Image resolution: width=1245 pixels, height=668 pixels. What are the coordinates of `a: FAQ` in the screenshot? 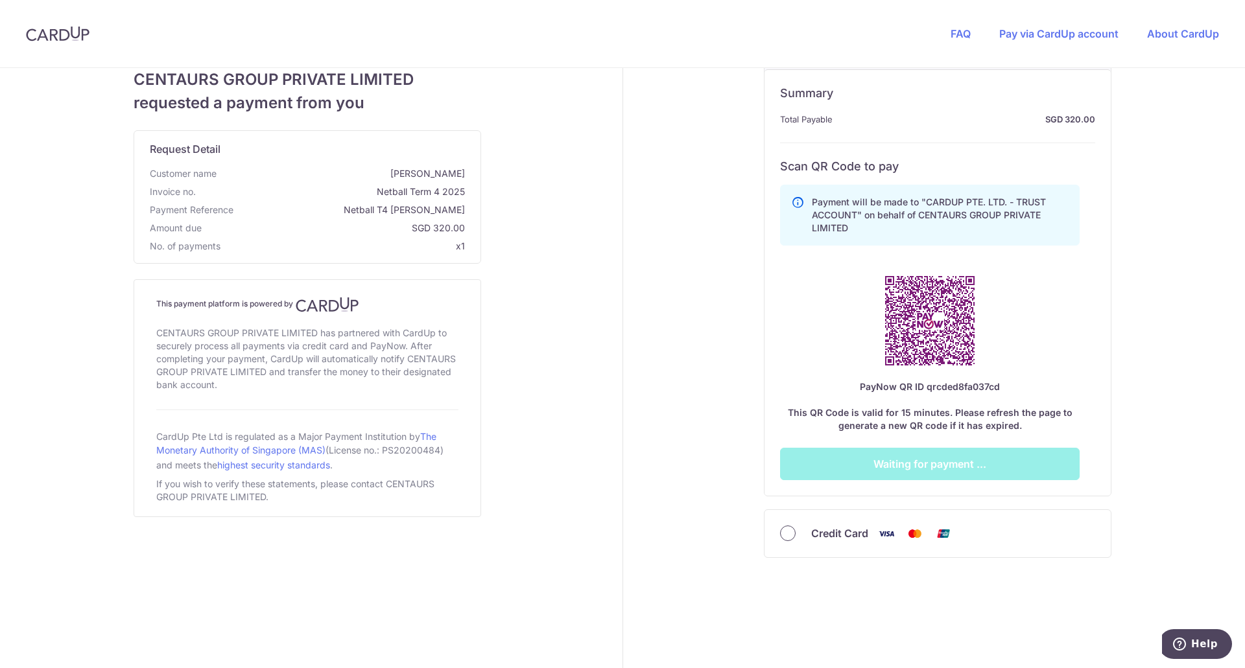 It's located at (960, 34).